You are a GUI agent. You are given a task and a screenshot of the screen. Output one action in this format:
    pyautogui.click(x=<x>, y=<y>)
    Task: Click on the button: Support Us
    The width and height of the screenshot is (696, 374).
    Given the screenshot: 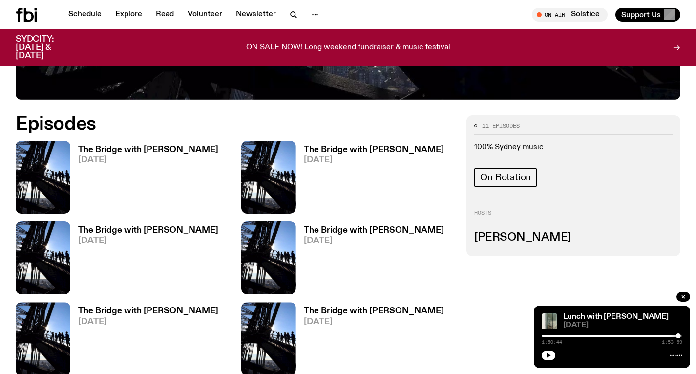 What is the action you would take?
    pyautogui.click(x=648, y=15)
    